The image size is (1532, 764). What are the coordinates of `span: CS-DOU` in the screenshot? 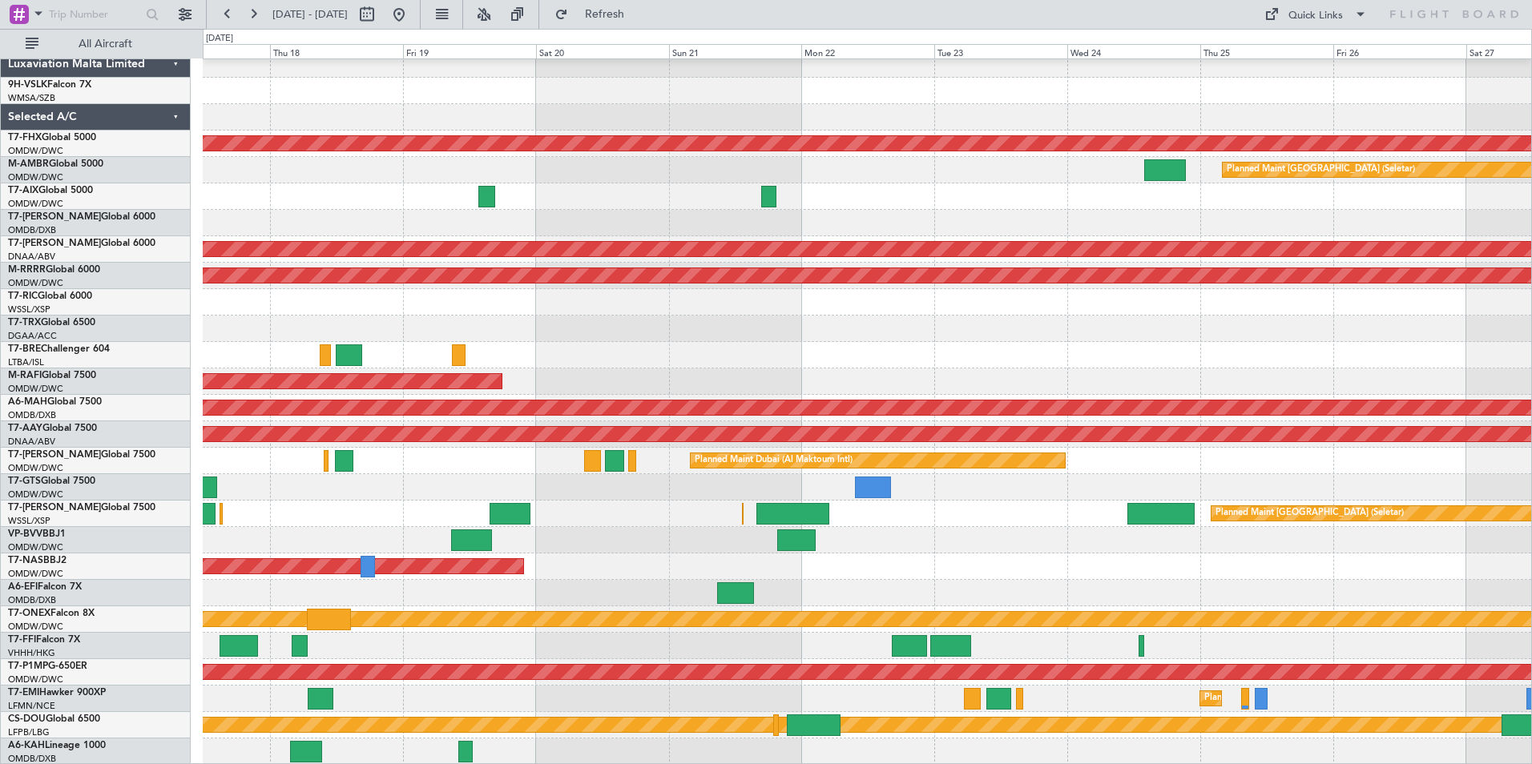 It's located at (26, 719).